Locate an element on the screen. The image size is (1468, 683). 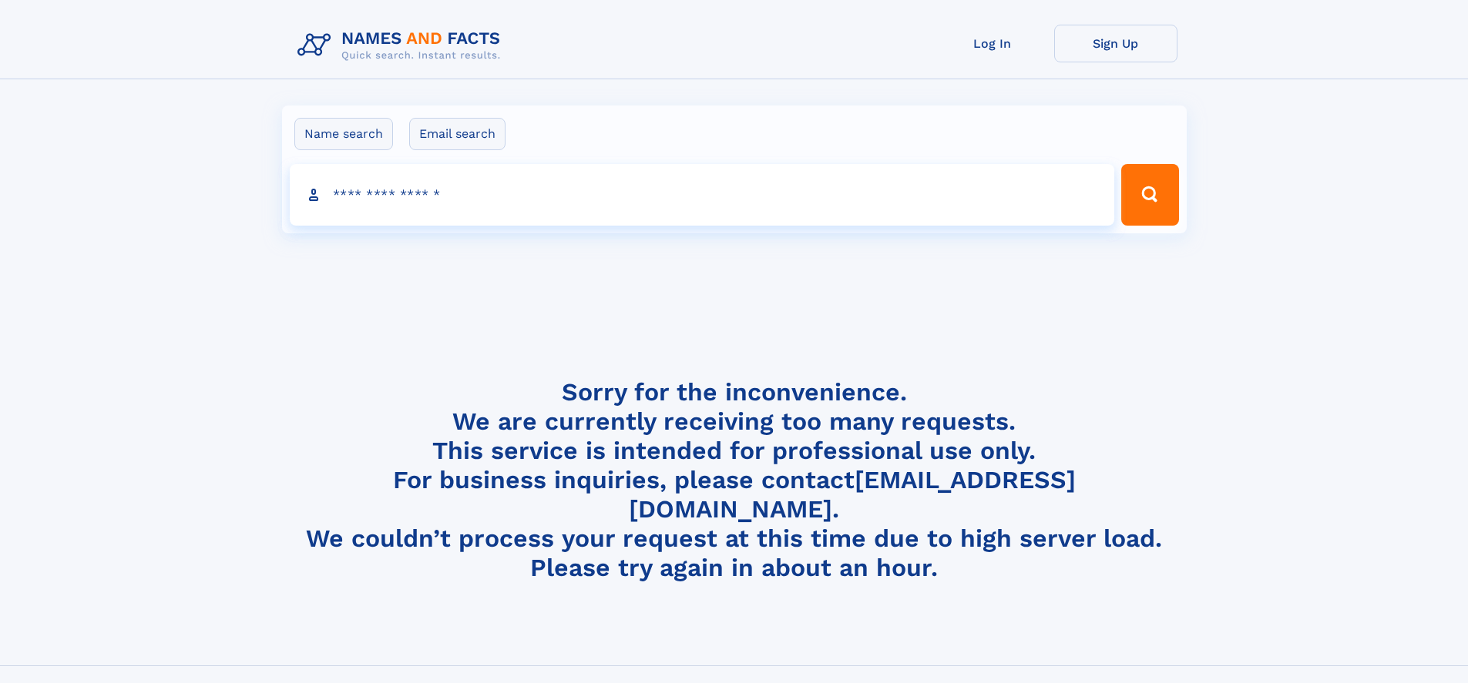
label: Email search is located at coordinates (457, 134).